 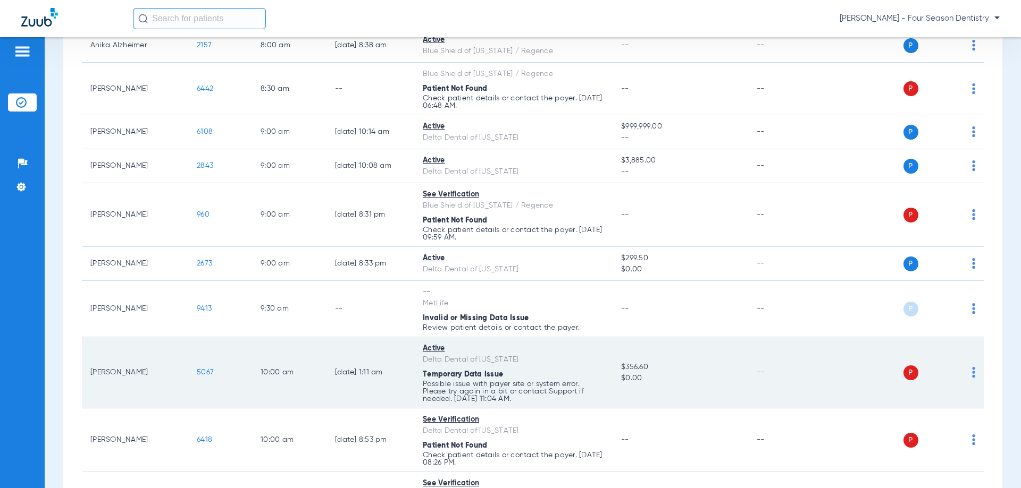 What do you see at coordinates (205, 89) in the screenshot?
I see `span: 6442` at bounding box center [205, 89].